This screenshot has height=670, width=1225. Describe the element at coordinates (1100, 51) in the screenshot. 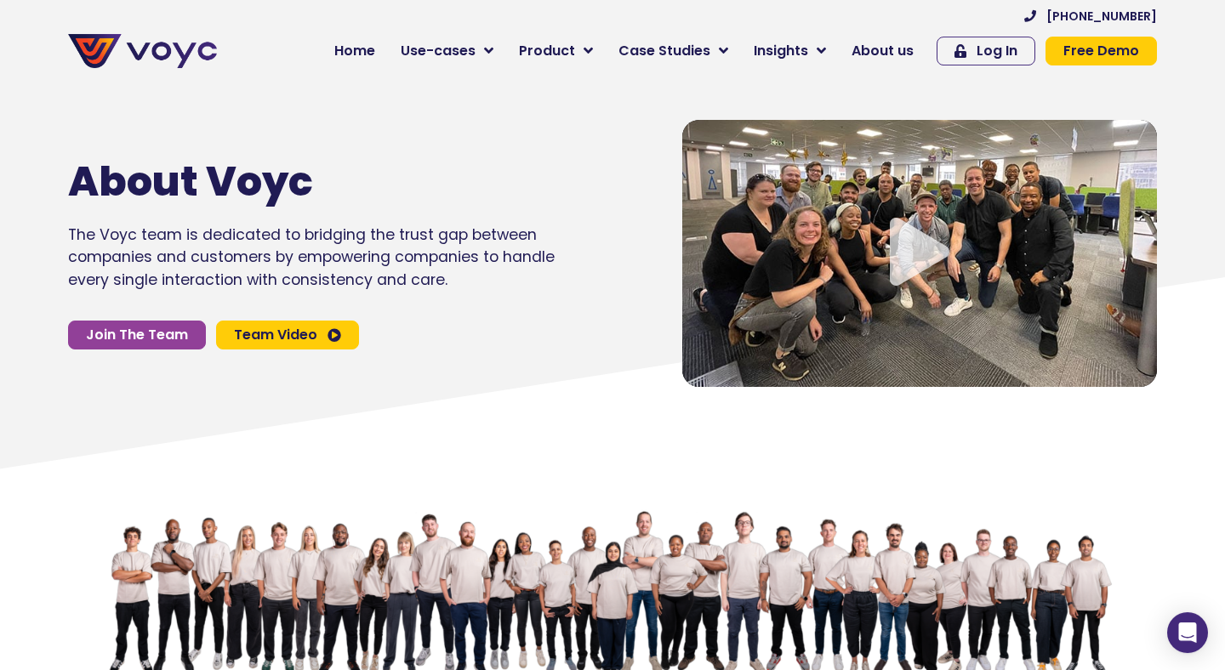

I see `a: Free Demo` at that location.